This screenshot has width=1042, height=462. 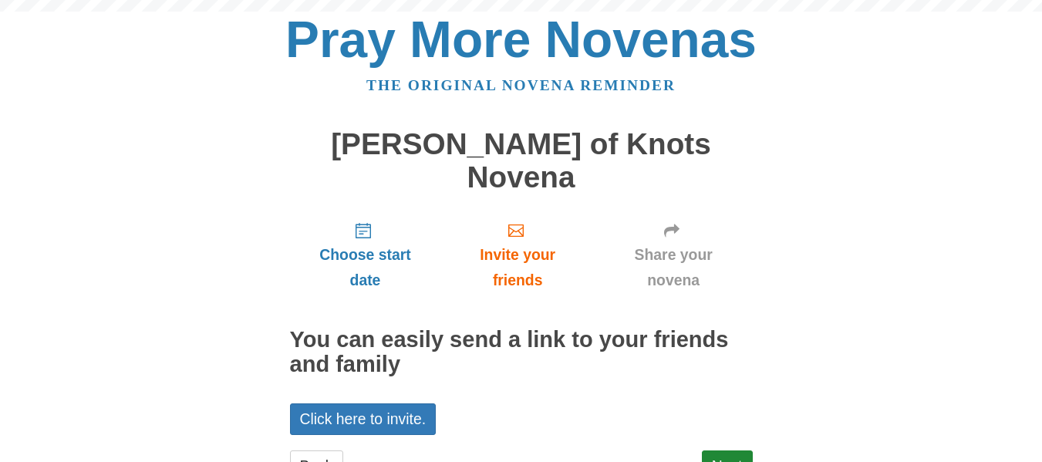 What do you see at coordinates (521, 352) in the screenshot?
I see `h2: You can easily send a link to your friends and family` at bounding box center [521, 352].